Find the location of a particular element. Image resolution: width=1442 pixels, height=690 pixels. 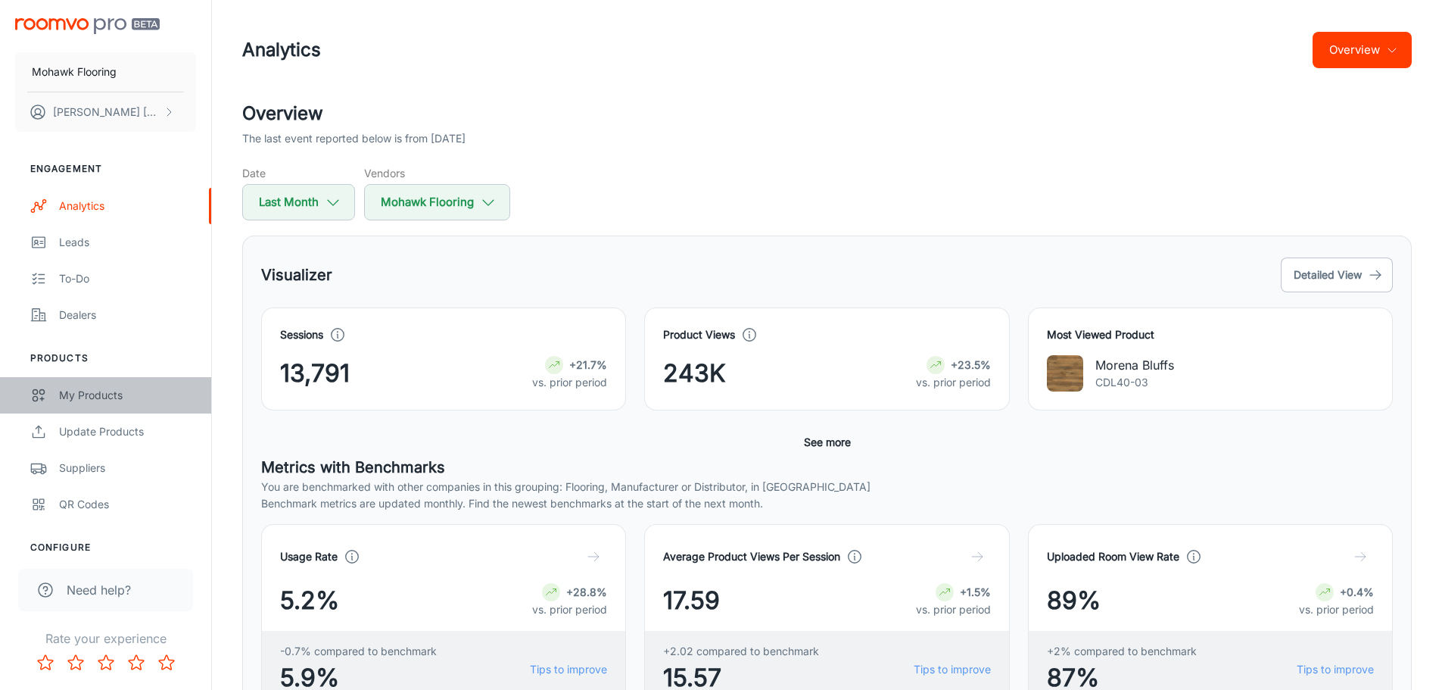

strong: +23.5% is located at coordinates (970, 364).